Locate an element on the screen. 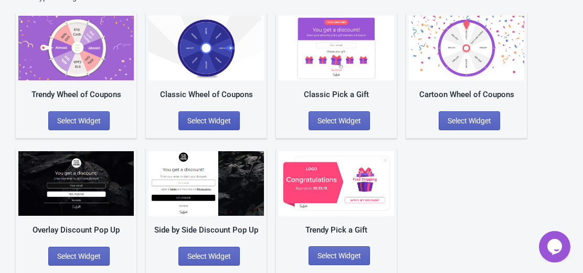 The width and height of the screenshot is (583, 273). img: regular_popup.jpg is located at coordinates (206, 183).